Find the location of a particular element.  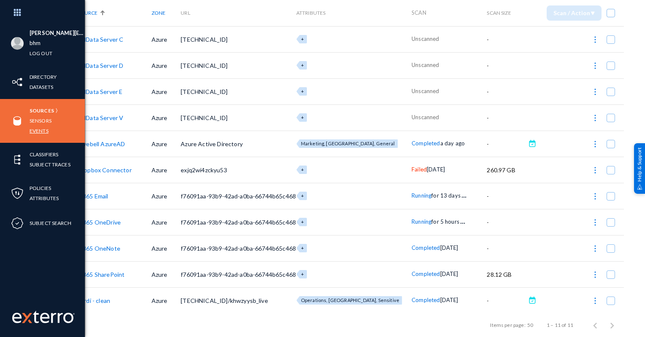

div: Zone is located at coordinates (166, 13).